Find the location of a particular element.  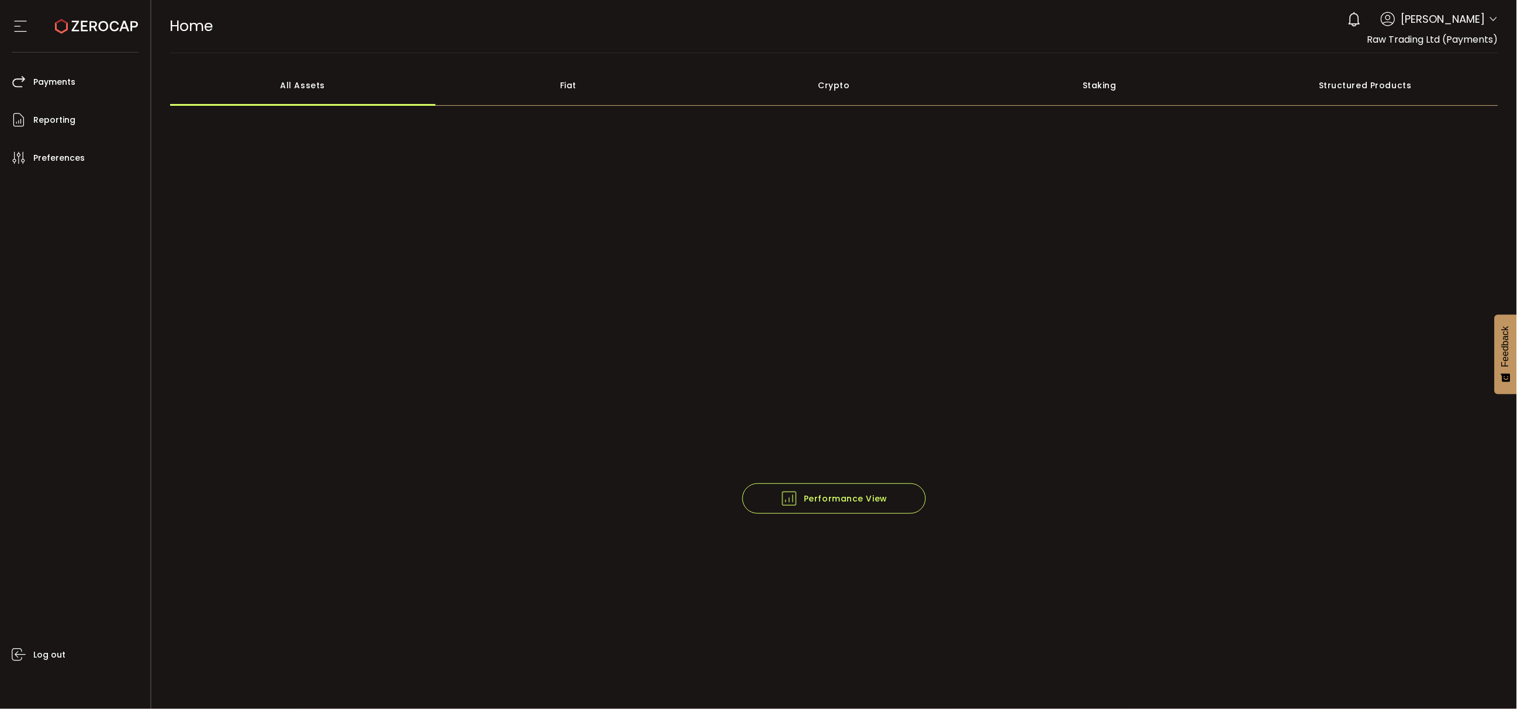

span: Raw Trading Ltd (Payments) is located at coordinates (1433, 39).